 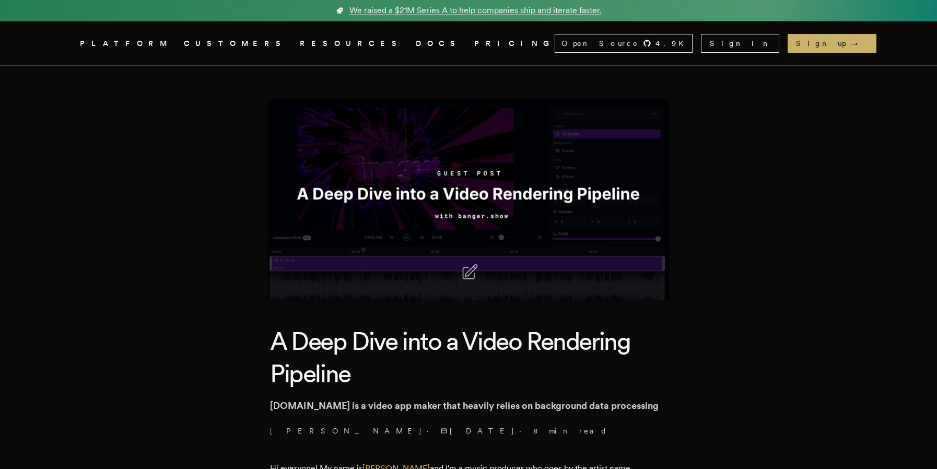 What do you see at coordinates (514, 43) in the screenshot?
I see `a: PRICING` at bounding box center [514, 43].